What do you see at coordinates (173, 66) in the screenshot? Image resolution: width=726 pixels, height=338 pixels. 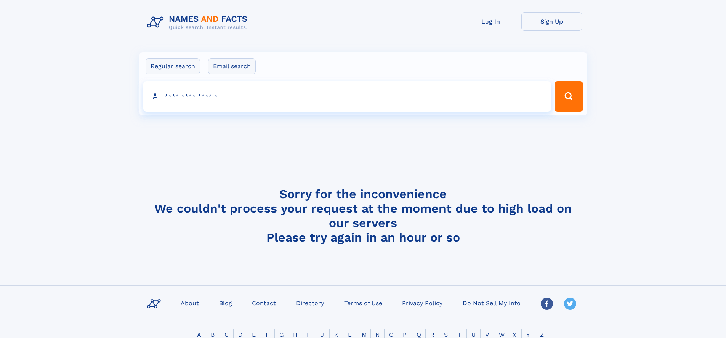 I see `label: Regular search` at bounding box center [173, 66].